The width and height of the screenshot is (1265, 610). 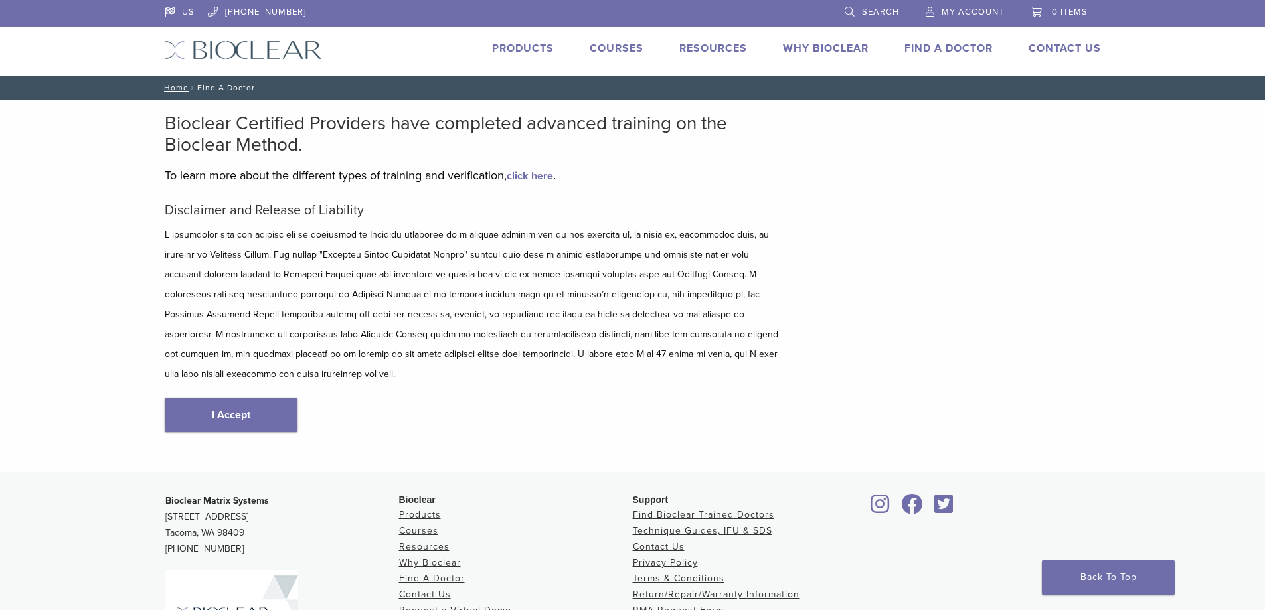 What do you see at coordinates (703, 515) in the screenshot?
I see `a: Find Bioclear Trained Doctors` at bounding box center [703, 515].